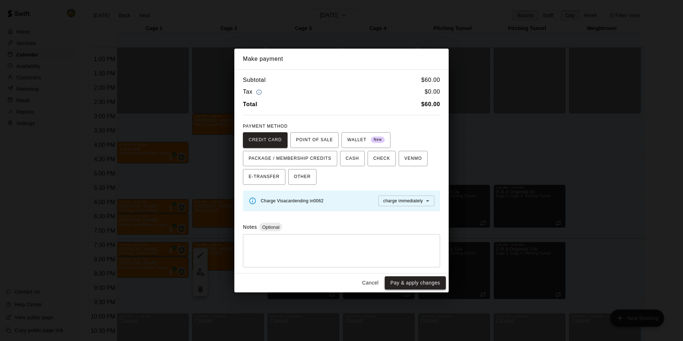 Image resolution: width=683 pixels, height=341 pixels. What do you see at coordinates (415, 282) in the screenshot?
I see `button: Pay & apply changes` at bounding box center [415, 282].